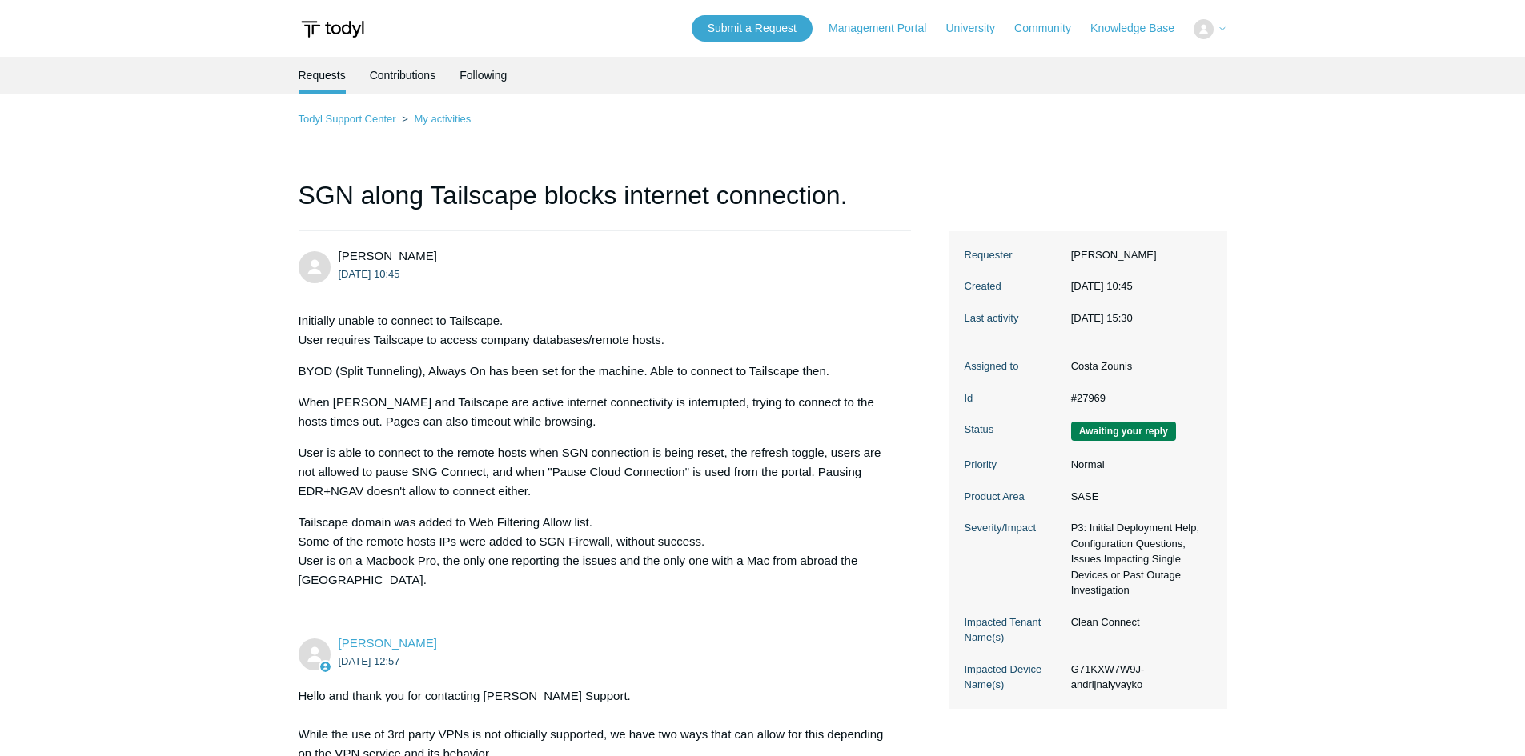  Describe the element at coordinates (1137, 623) in the screenshot. I see `dd: Clean Connect` at that location.